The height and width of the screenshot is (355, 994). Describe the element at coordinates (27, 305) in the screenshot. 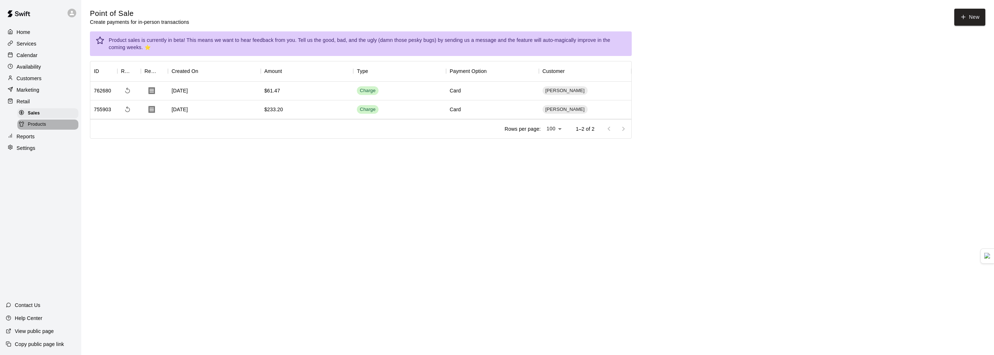

I see `p: Contact Us` at that location.